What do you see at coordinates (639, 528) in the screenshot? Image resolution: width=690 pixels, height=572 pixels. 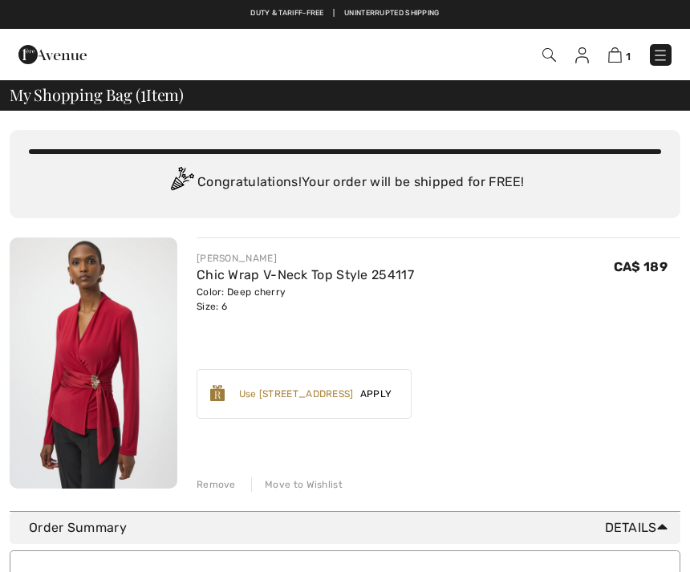 I see `span: Details` at bounding box center [639, 528].